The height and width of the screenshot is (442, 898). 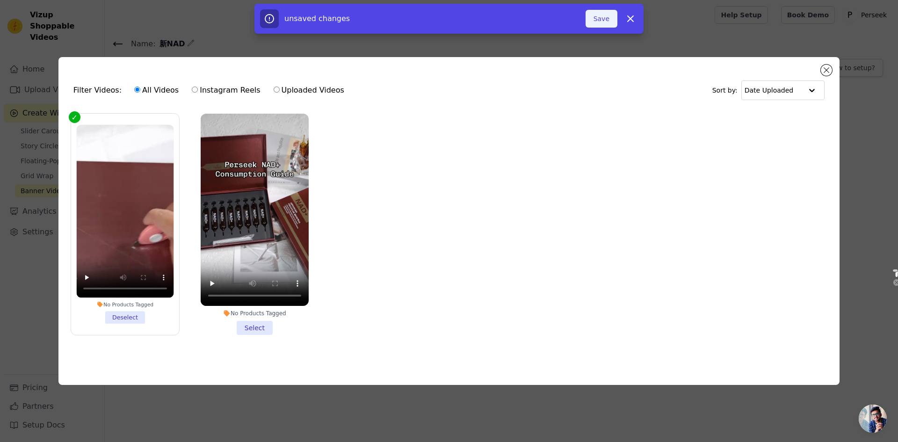 I want to click on span: unsaved changes, so click(x=317, y=18).